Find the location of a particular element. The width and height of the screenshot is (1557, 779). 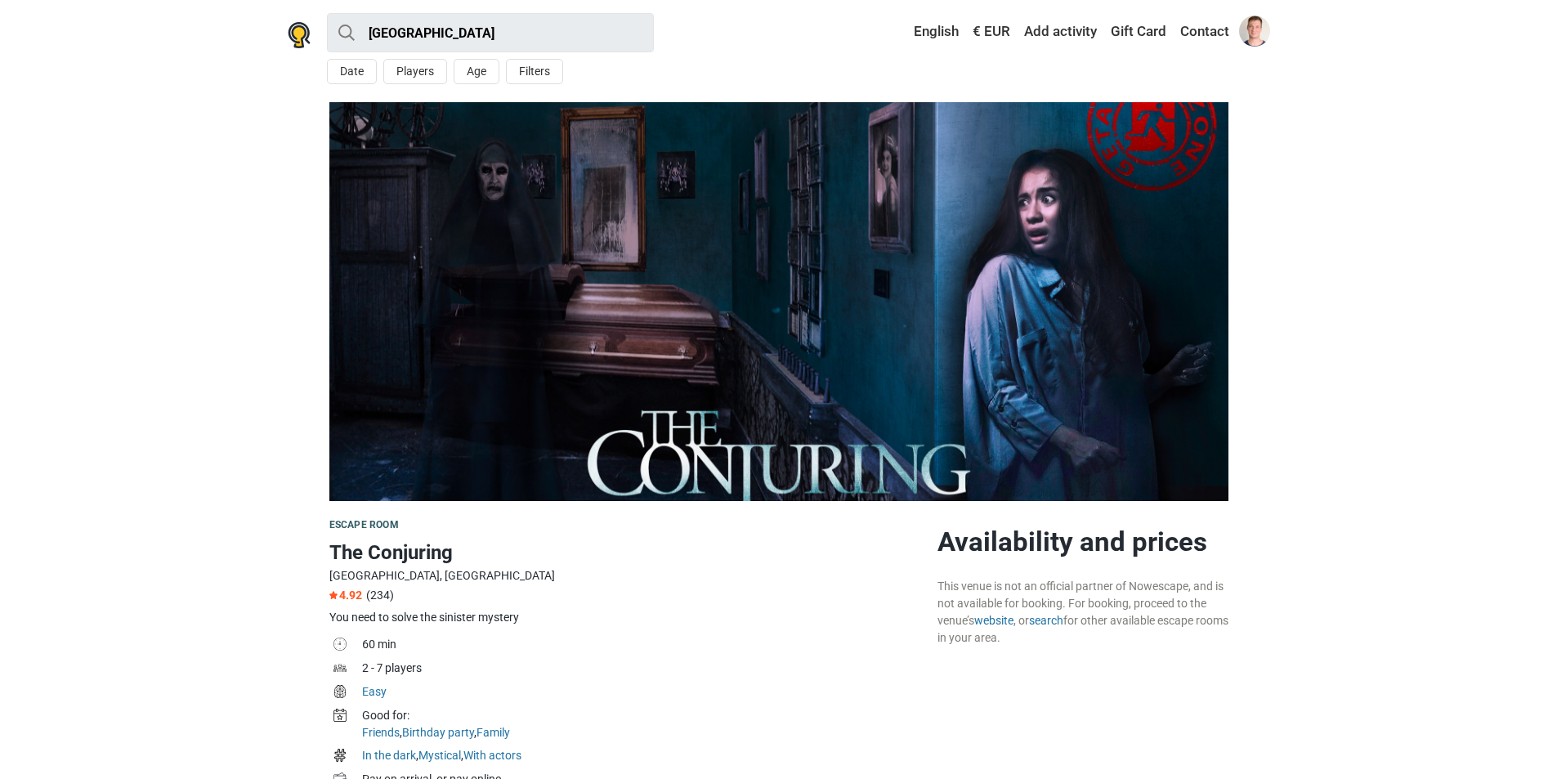

img: Star is located at coordinates (334, 595).